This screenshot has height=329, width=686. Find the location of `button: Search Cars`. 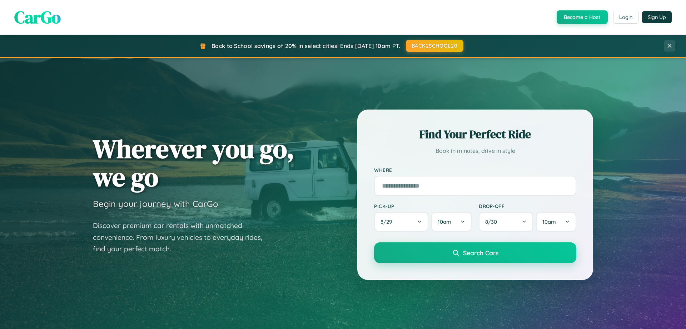

button: Search Cars is located at coordinates (475, 252).